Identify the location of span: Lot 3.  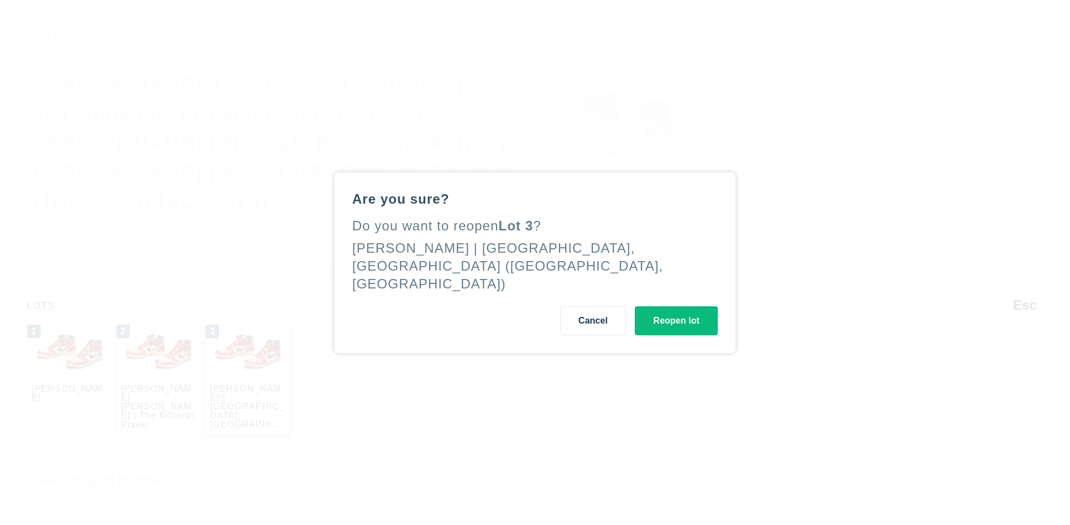
(516, 225).